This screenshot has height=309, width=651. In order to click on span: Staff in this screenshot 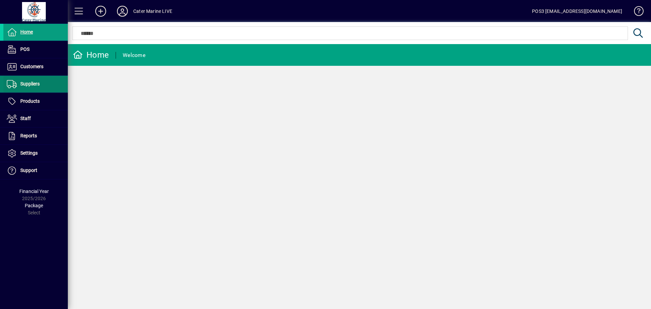, I will do `click(25, 118)`.